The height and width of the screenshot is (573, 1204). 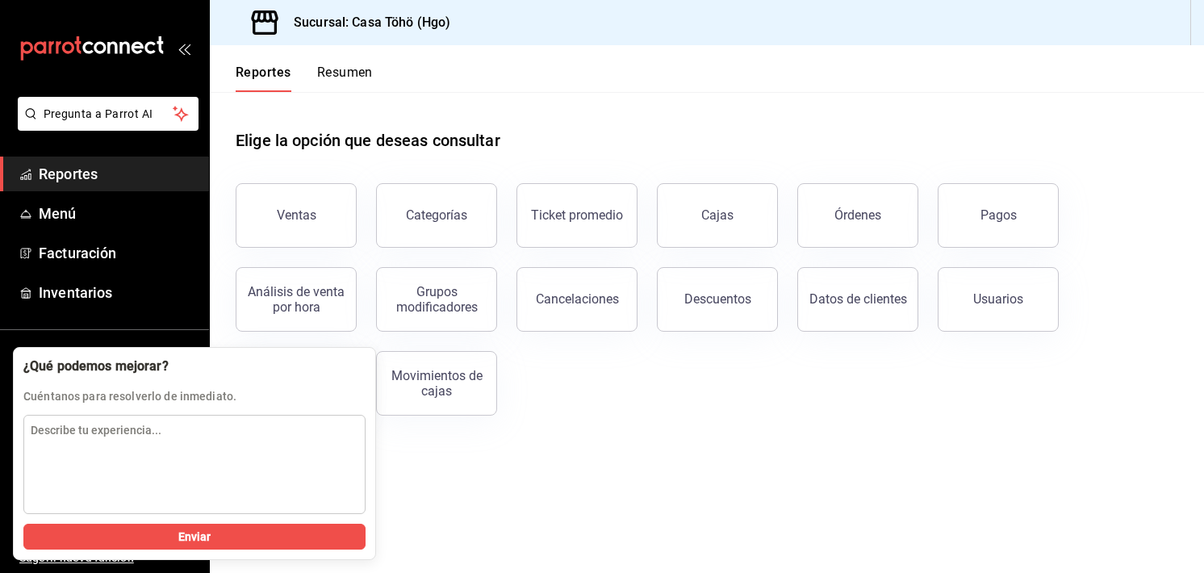 I want to click on button: Descuentos, so click(x=717, y=299).